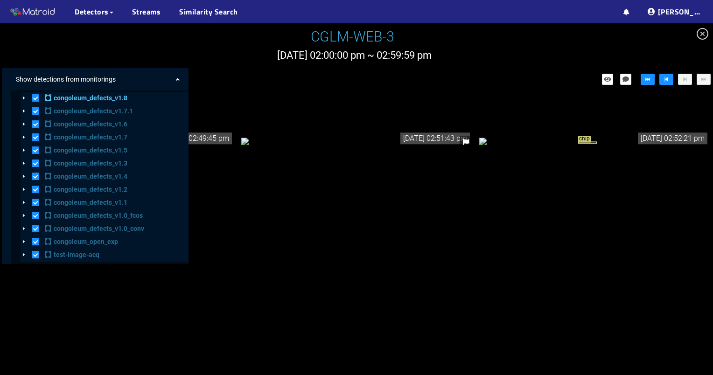  I want to click on span: congoleum_defects_v1.3, so click(90, 163).